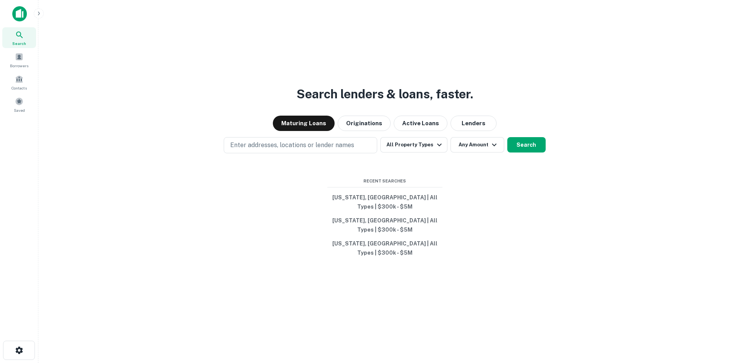 The width and height of the screenshot is (731, 363). I want to click on span: Recent Searches, so click(385, 181).